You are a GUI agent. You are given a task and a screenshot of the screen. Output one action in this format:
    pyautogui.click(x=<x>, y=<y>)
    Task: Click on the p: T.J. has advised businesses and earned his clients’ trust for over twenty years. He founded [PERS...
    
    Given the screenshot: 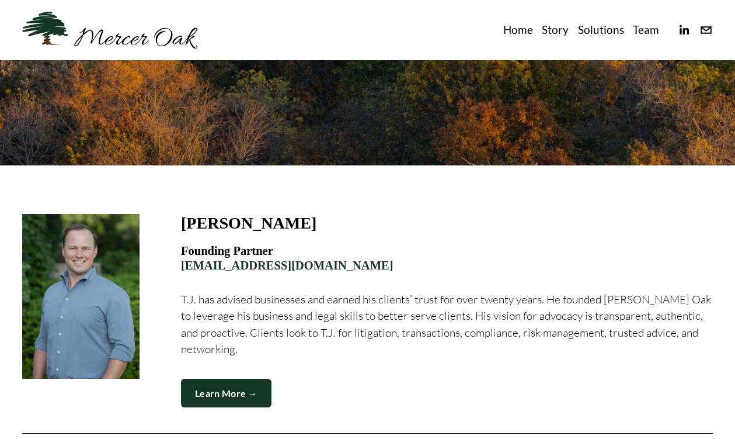 What is the action you would take?
    pyautogui.click(x=447, y=324)
    